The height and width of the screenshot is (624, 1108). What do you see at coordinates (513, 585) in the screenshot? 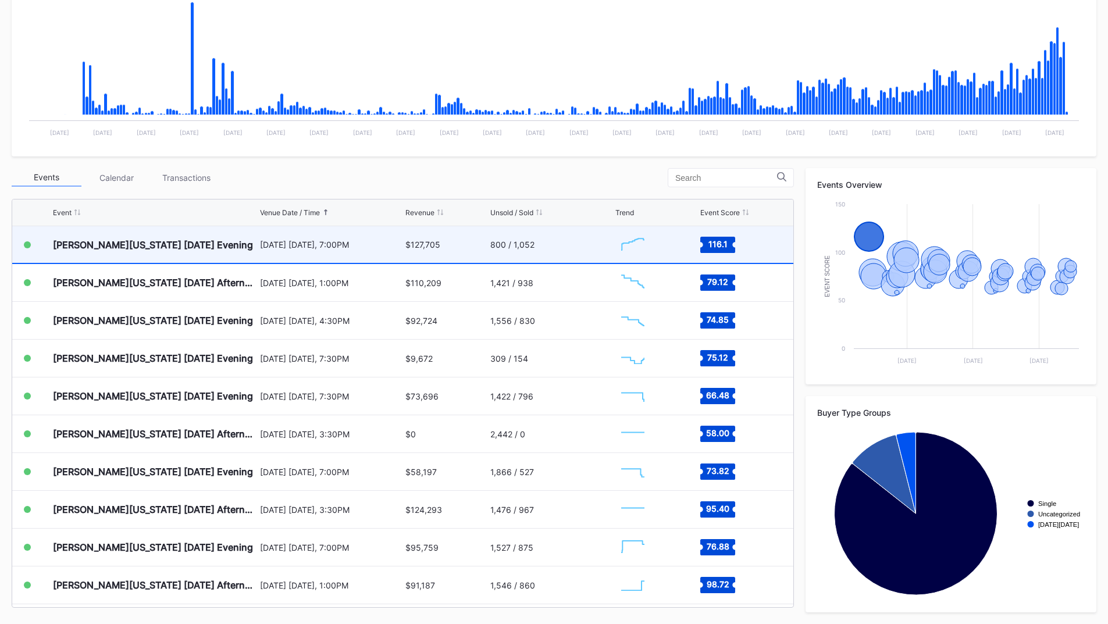
I see `div: 1,546 / 860` at bounding box center [513, 585].